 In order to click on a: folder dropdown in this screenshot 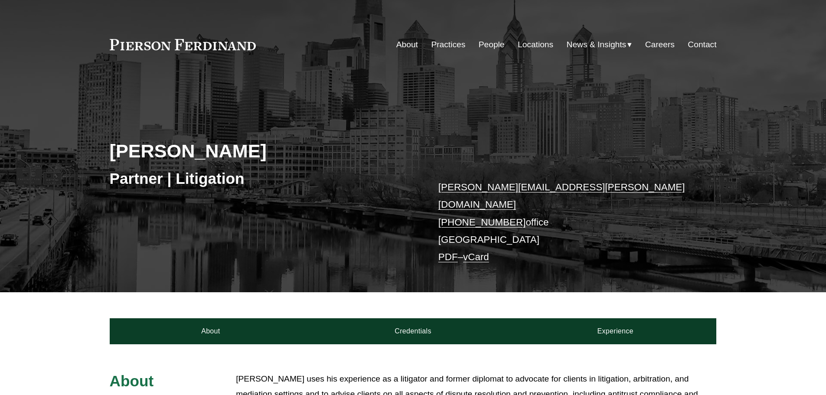, I will do `click(599, 45)`.